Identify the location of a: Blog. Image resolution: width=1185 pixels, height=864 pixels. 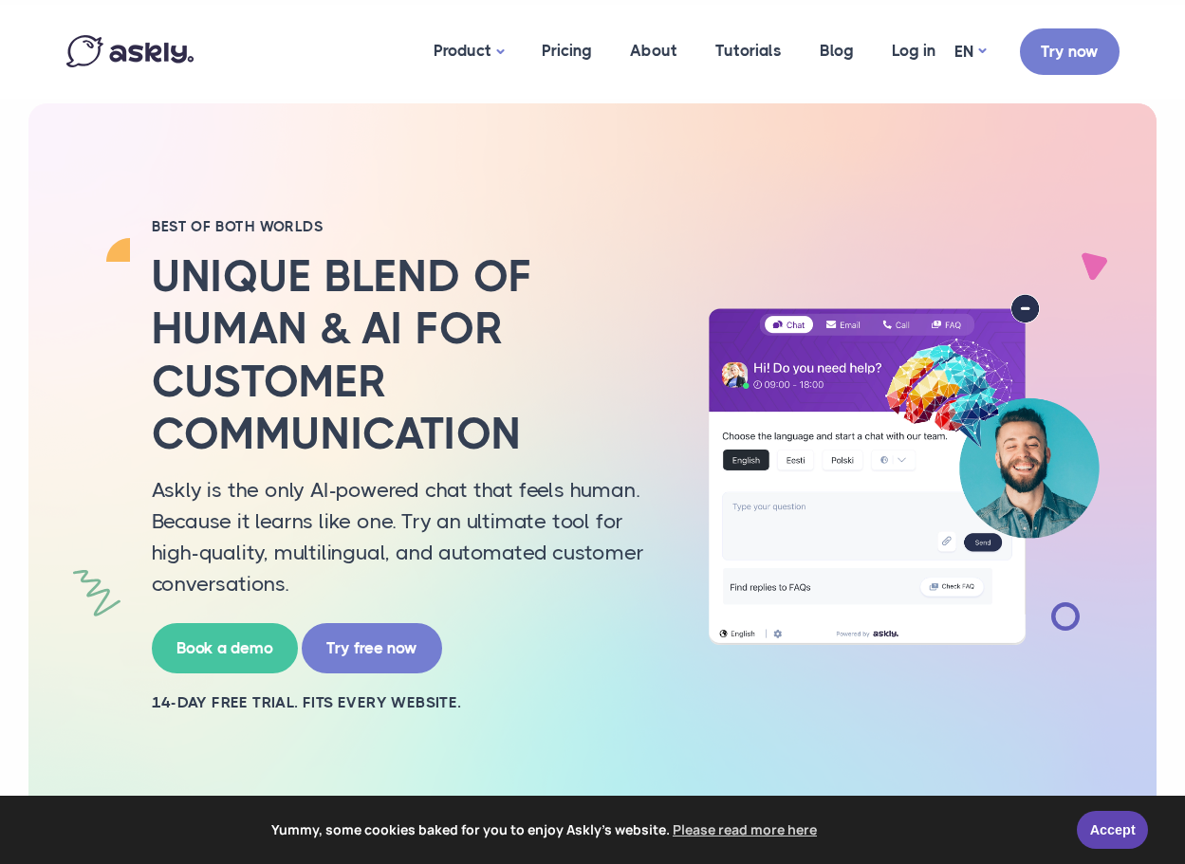
(837, 50).